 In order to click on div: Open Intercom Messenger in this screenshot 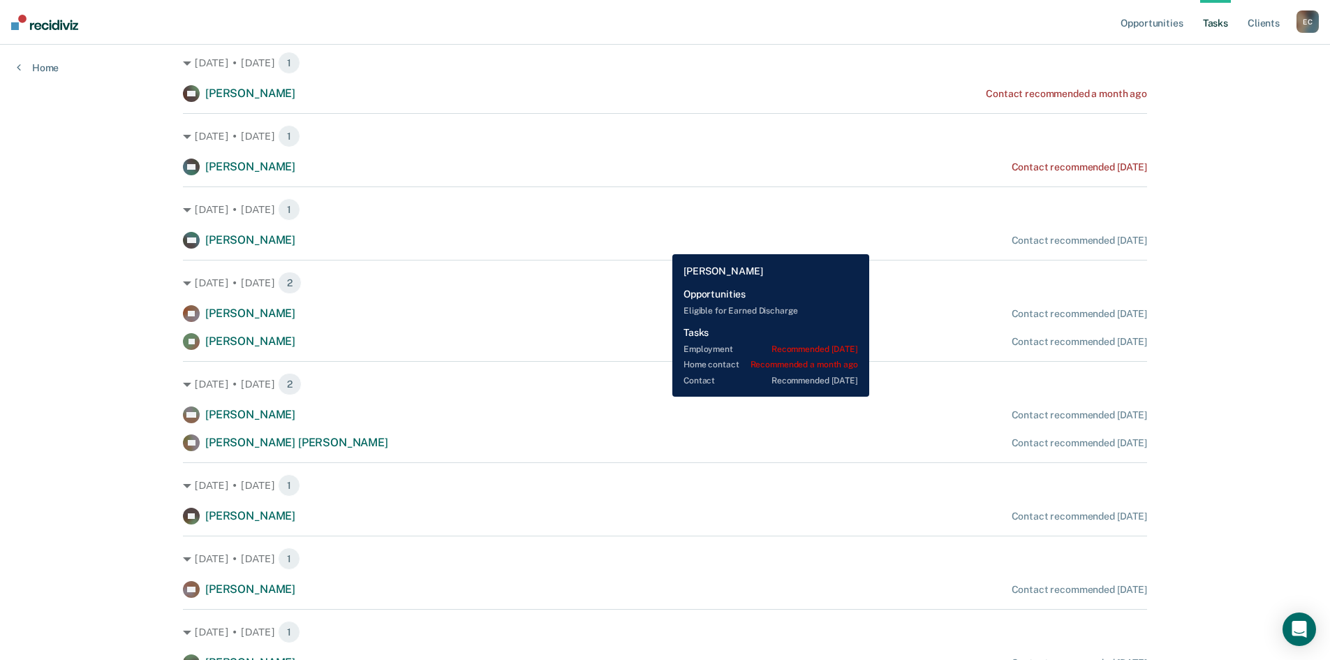, I will do `click(1300, 629)`.